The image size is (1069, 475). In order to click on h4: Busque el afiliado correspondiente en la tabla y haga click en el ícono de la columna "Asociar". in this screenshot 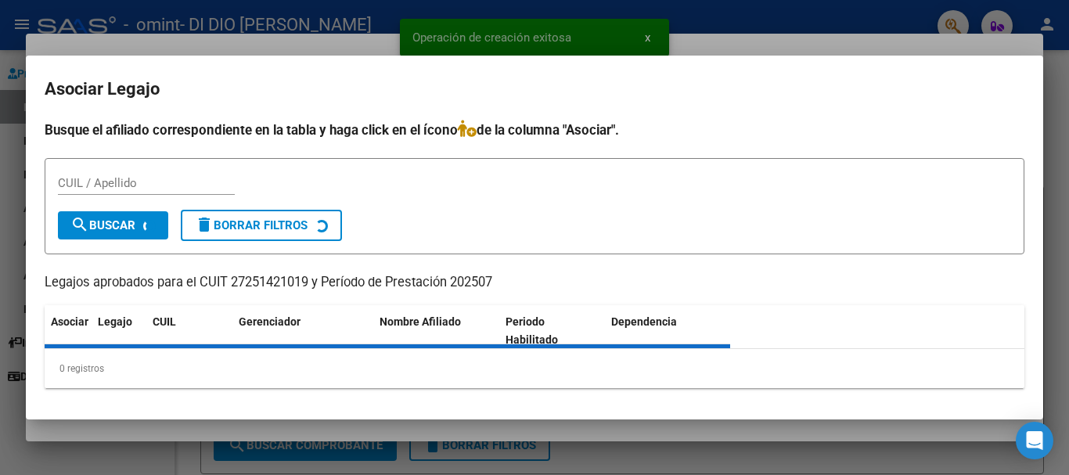, I will do `click(535, 130)`.